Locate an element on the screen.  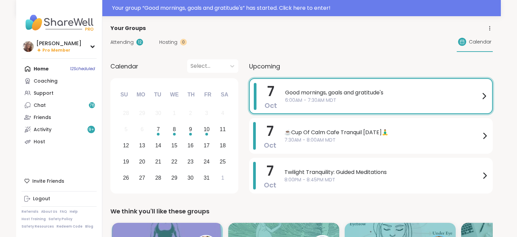
a: FAQ is located at coordinates (63, 211).